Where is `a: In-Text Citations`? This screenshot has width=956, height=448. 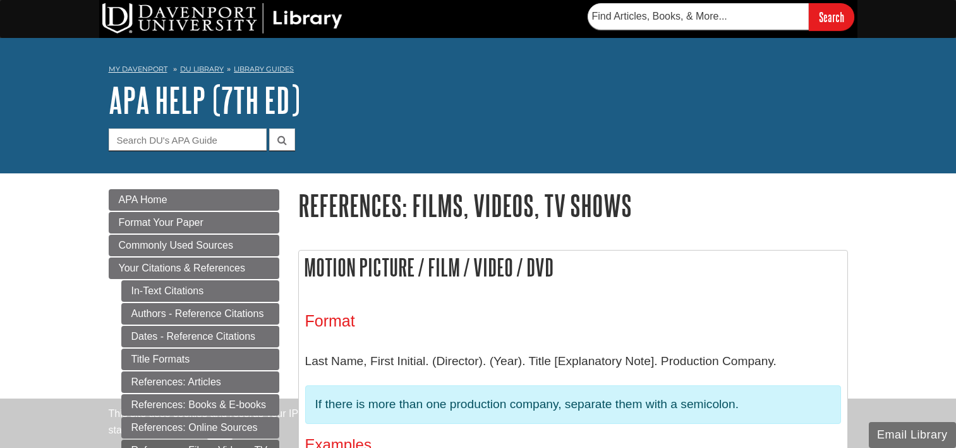
a: In-Text Citations is located at coordinates (200, 291).